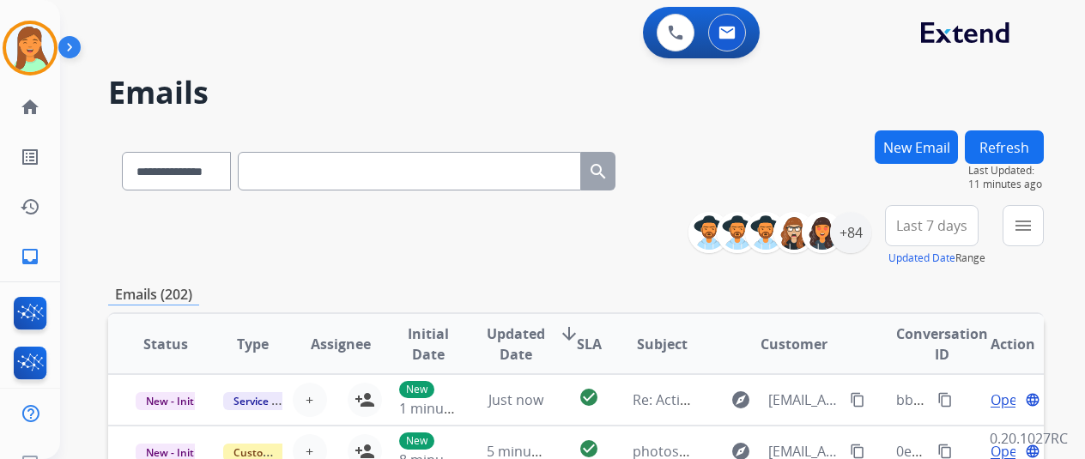  Describe the element at coordinates (1000, 344) in the screenshot. I see `th: Action` at that location.